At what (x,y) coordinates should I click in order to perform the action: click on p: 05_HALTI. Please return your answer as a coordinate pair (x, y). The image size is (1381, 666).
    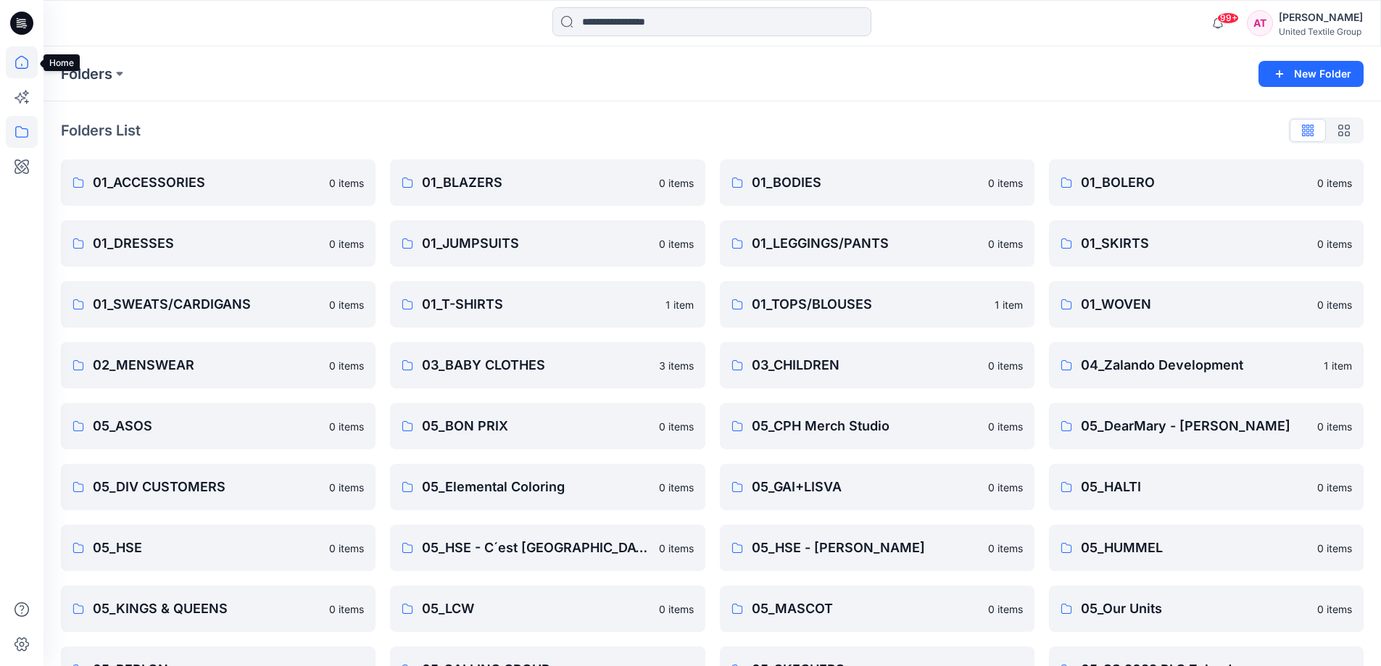
    Looking at the image, I should click on (1194, 487).